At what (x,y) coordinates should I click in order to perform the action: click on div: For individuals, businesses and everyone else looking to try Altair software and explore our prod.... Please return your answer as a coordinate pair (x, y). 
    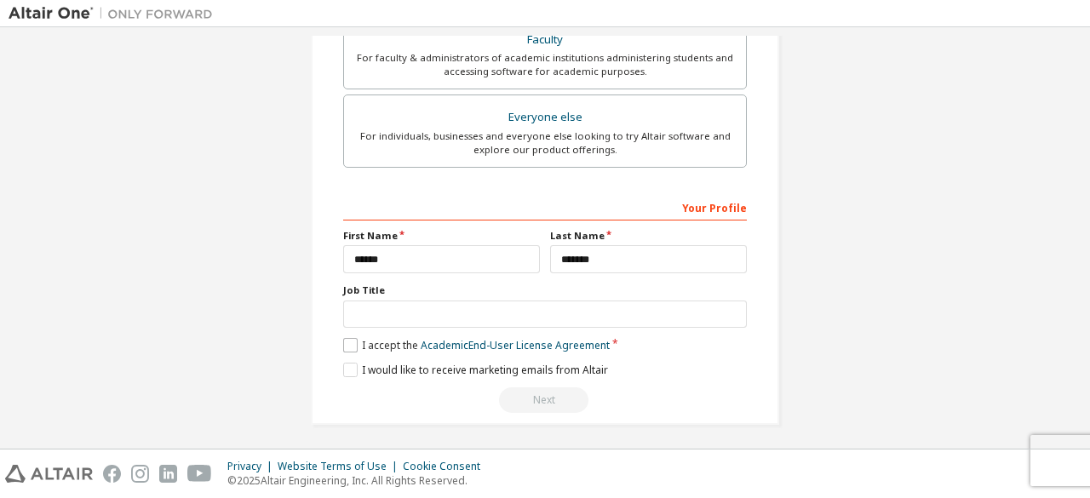
    Looking at the image, I should click on (545, 143).